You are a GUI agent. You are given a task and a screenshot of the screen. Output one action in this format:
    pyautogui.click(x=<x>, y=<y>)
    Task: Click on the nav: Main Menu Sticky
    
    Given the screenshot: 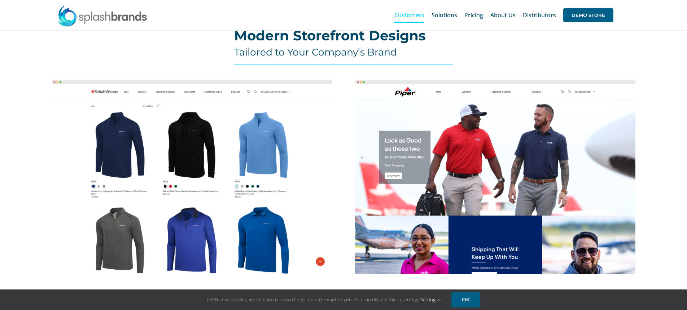 What is the action you would take?
    pyautogui.click(x=504, y=15)
    